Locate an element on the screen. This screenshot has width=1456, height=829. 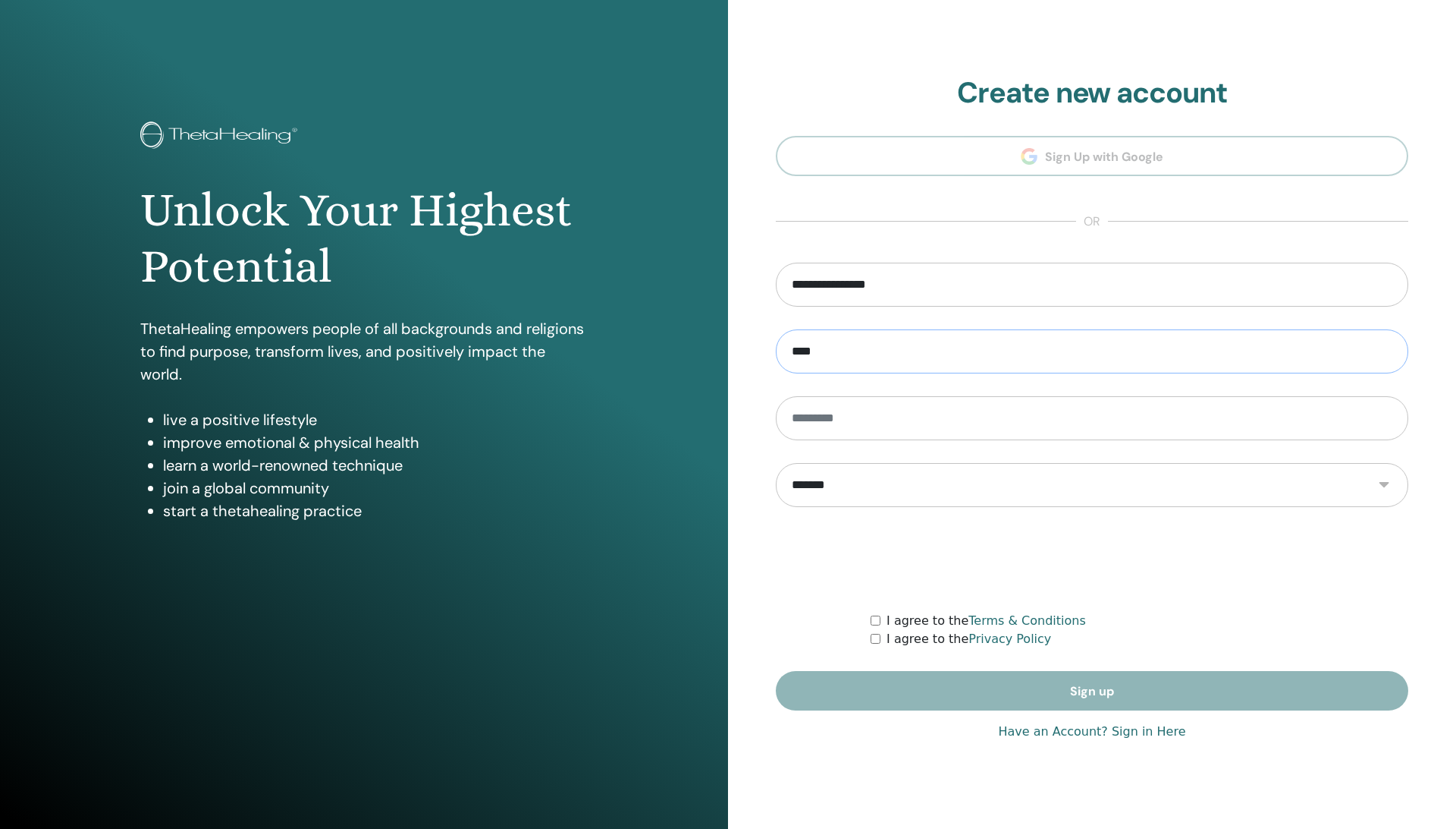
li: learn a world-renowned technique is located at coordinates (376, 465).